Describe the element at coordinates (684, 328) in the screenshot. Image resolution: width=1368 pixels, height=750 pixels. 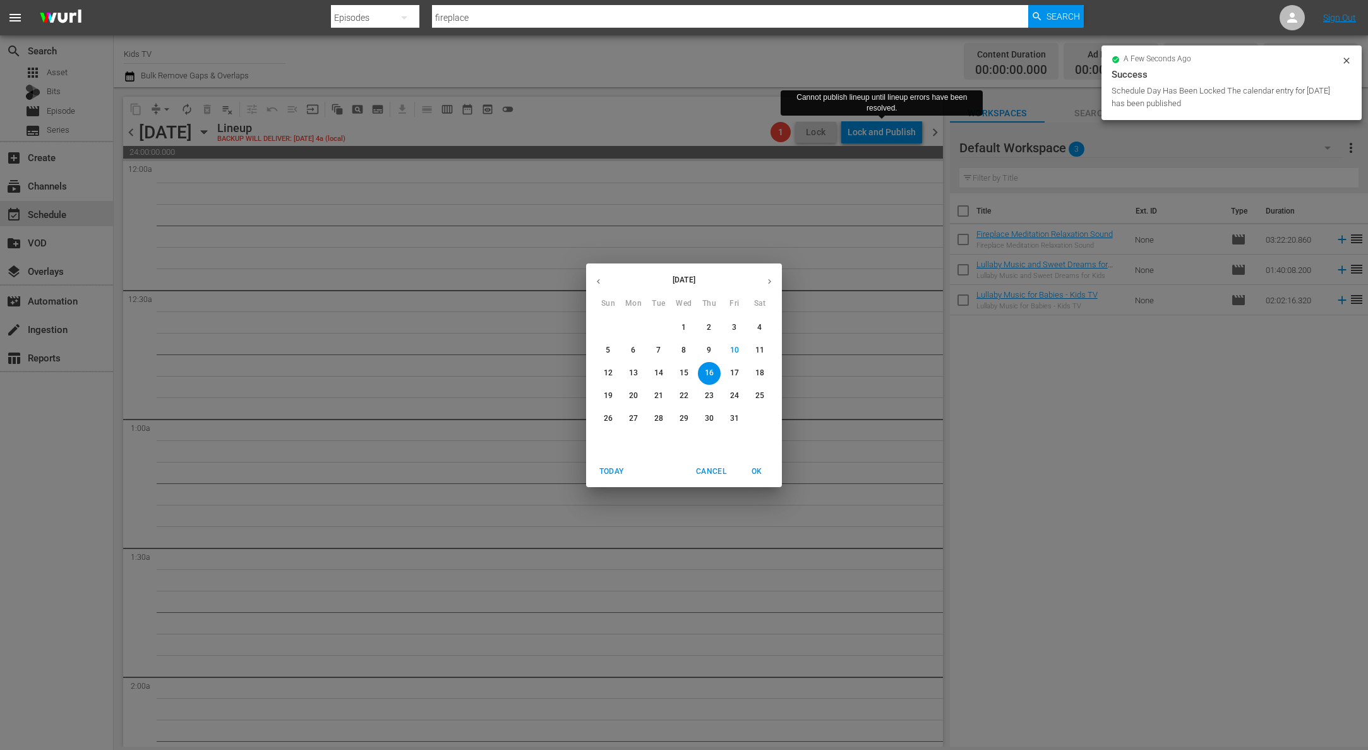
I see `button: 1` at that location.